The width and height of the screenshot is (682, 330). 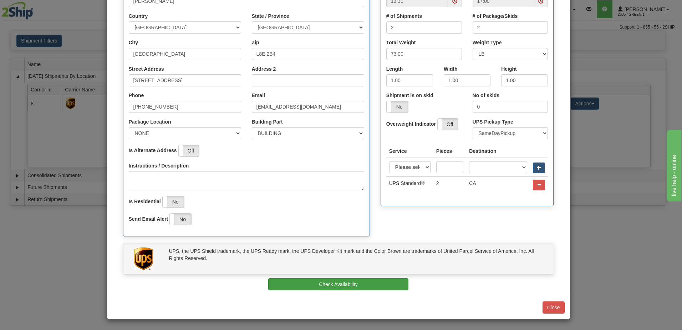 I want to click on label: Instructions / Description, so click(x=159, y=166).